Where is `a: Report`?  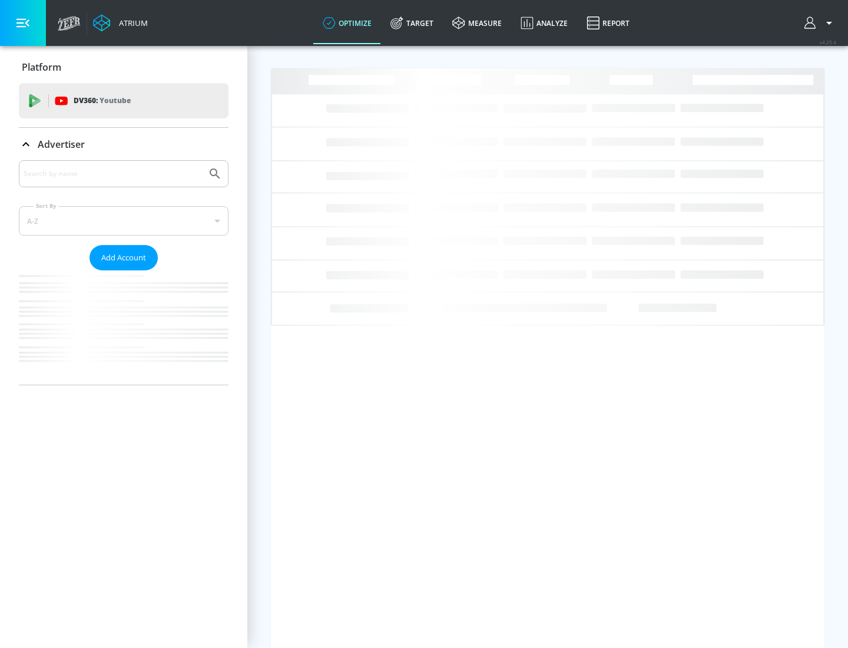 a: Report is located at coordinates (608, 23).